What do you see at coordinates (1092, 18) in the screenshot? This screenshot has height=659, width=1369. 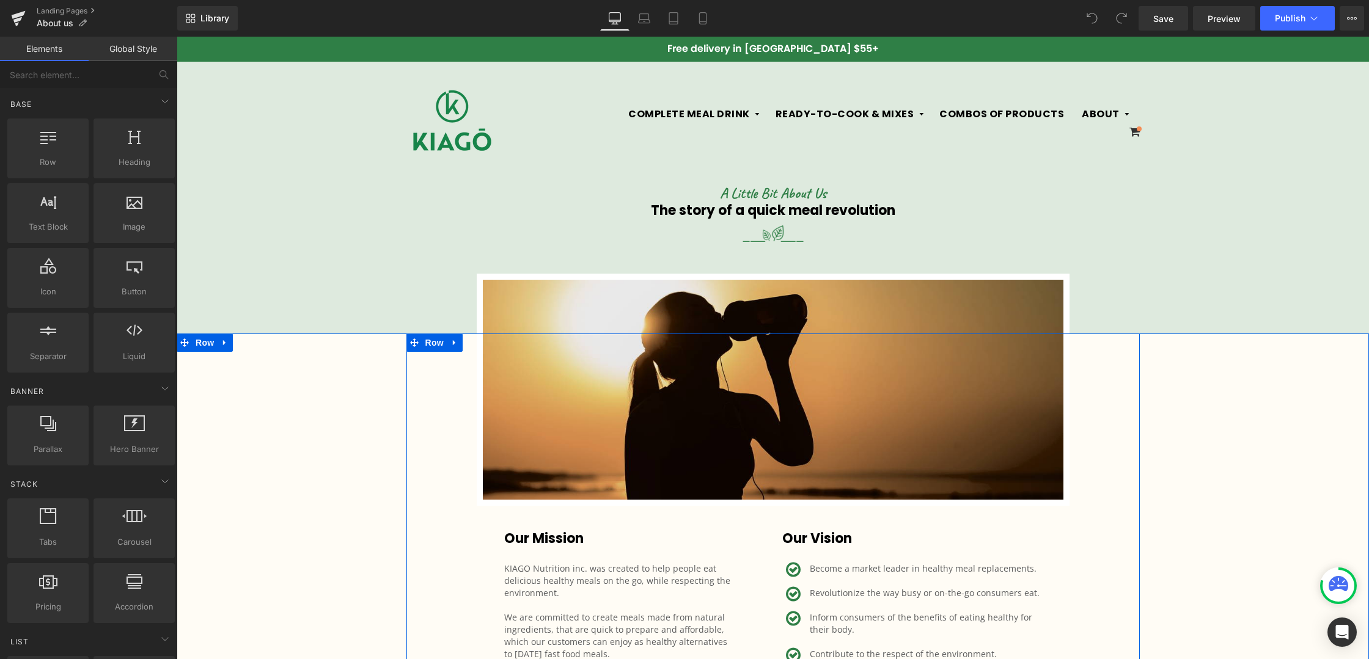 I see `button: Undo` at bounding box center [1092, 18].